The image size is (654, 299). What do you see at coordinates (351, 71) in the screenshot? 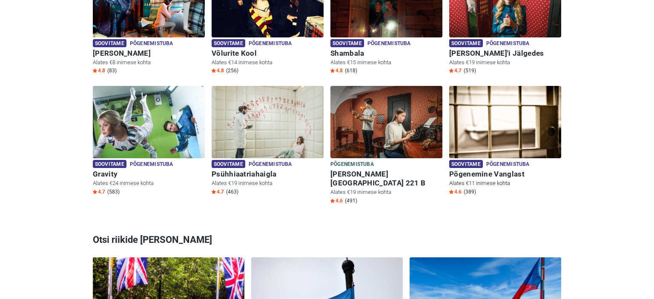
I see `span: (618)` at bounding box center [351, 71].